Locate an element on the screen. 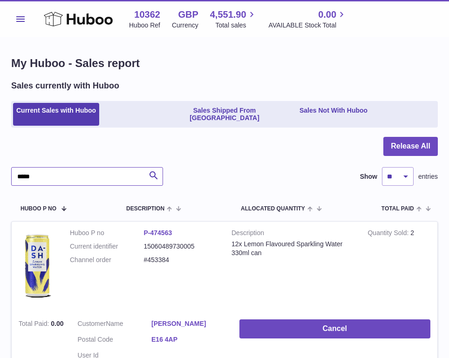  dt: Postal Code is located at coordinates (114, 341).